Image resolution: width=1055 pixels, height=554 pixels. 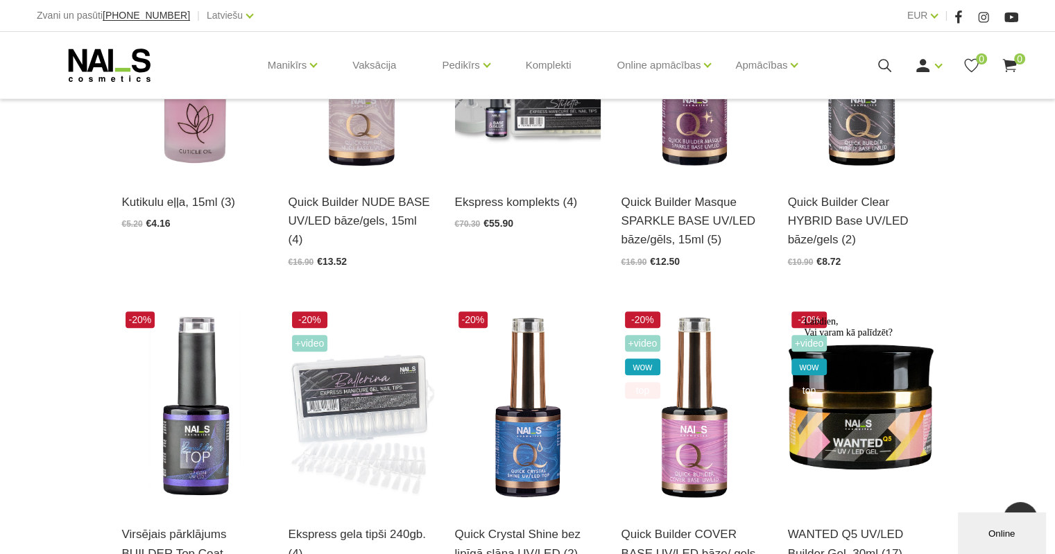 I want to click on a: Latviešu, so click(x=225, y=15).